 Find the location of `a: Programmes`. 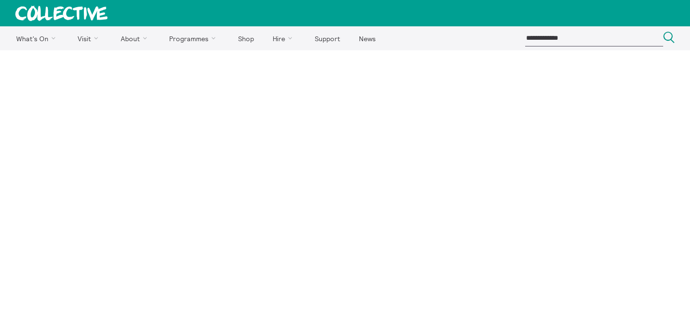

a: Programmes is located at coordinates (195, 38).